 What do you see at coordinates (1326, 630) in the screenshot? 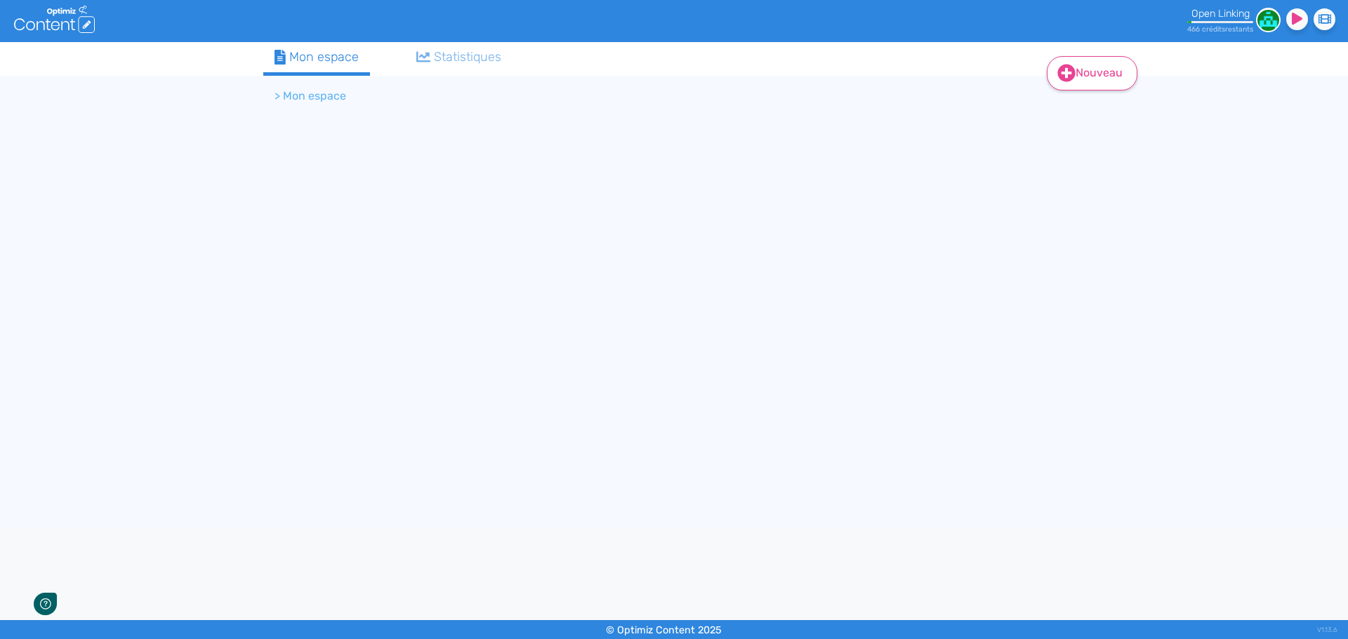
I see `div: V1.13.6` at bounding box center [1326, 630].